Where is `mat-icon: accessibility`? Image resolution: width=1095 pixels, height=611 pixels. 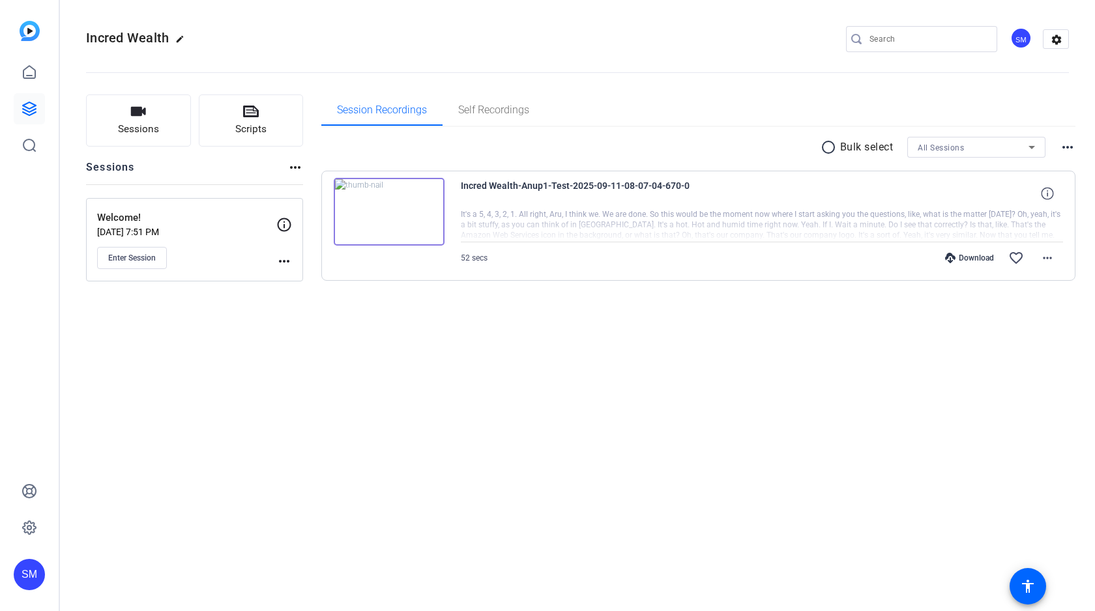
mat-icon: accessibility is located at coordinates (1028, 586).